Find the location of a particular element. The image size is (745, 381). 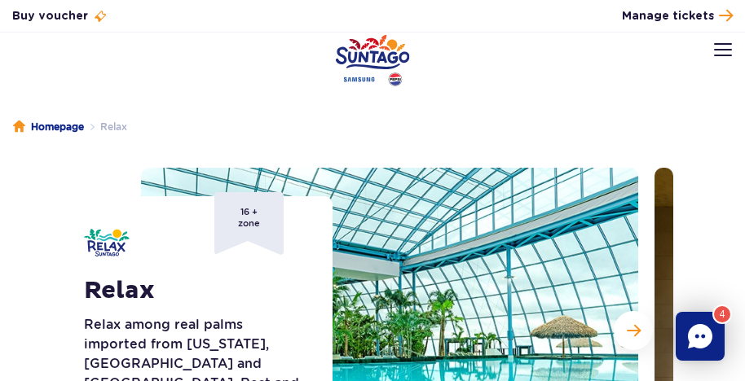

a: Manage tickets is located at coordinates (677, 15).